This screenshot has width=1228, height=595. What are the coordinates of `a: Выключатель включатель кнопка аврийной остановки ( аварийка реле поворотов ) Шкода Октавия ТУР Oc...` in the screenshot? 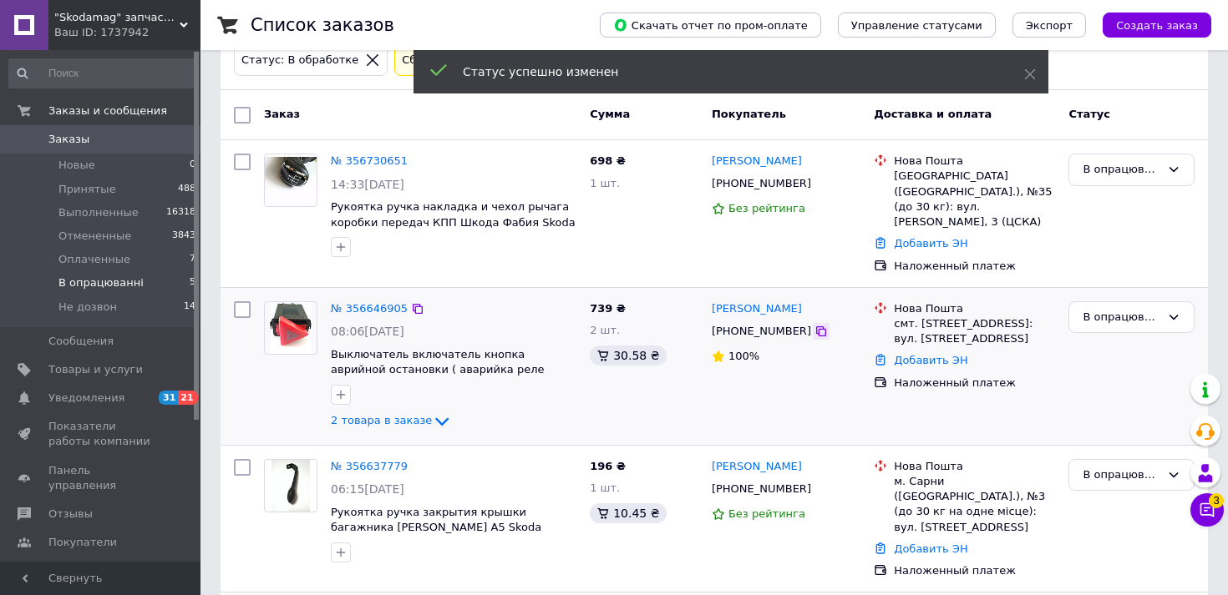 It's located at (445, 377).